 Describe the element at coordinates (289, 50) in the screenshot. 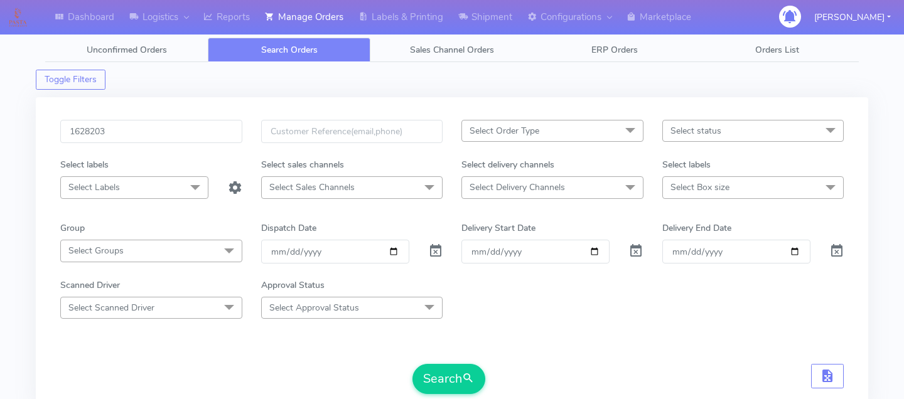

I see `span: Search Orders` at that location.